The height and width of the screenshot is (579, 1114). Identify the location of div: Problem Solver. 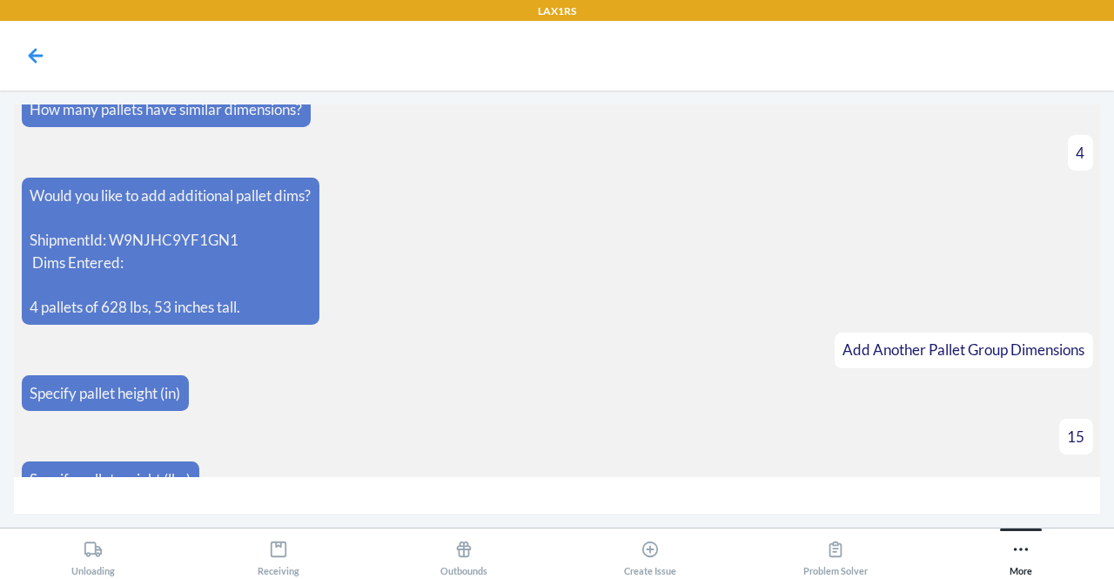
(836, 555).